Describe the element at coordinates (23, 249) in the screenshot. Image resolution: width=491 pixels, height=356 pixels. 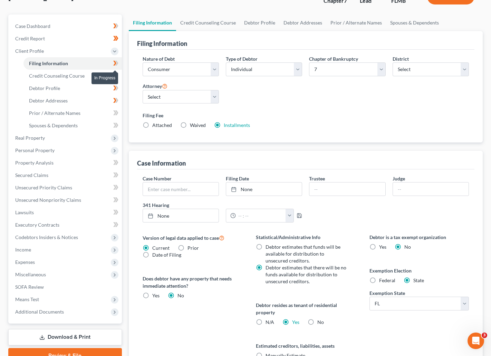
I see `span: Income` at that location.